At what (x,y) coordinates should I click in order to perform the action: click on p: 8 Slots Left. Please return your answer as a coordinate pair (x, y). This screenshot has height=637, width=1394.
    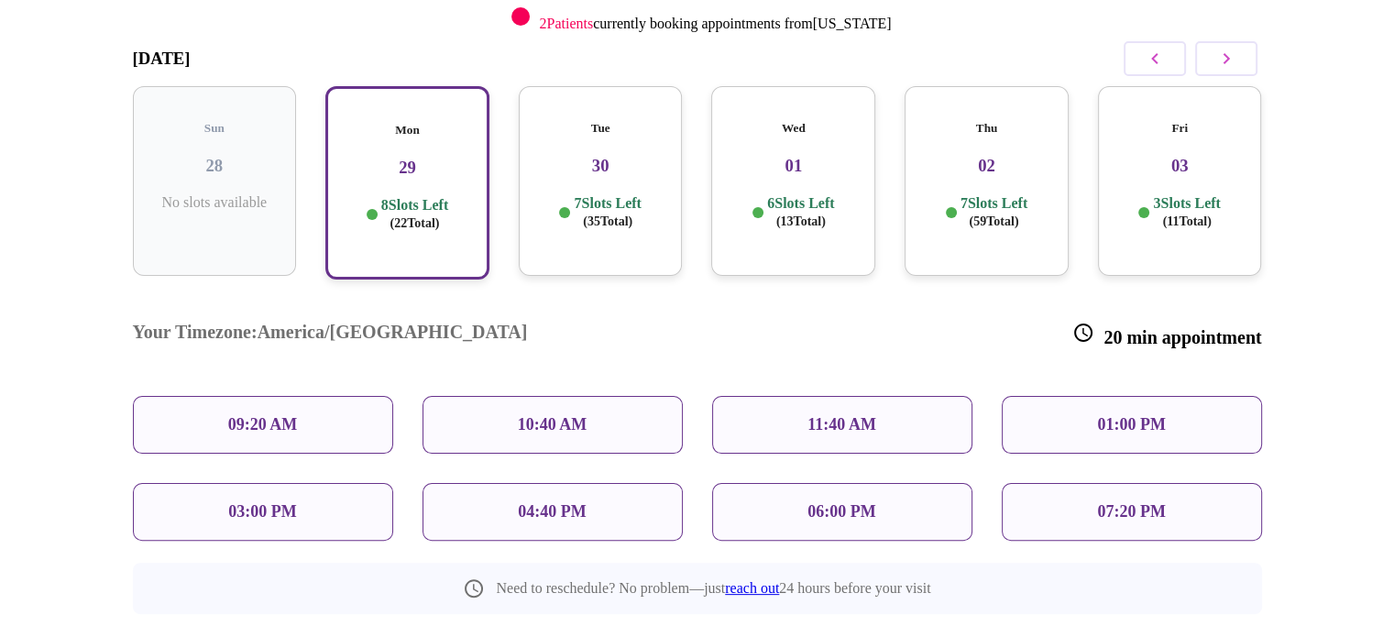
    Looking at the image, I should click on (414, 214).